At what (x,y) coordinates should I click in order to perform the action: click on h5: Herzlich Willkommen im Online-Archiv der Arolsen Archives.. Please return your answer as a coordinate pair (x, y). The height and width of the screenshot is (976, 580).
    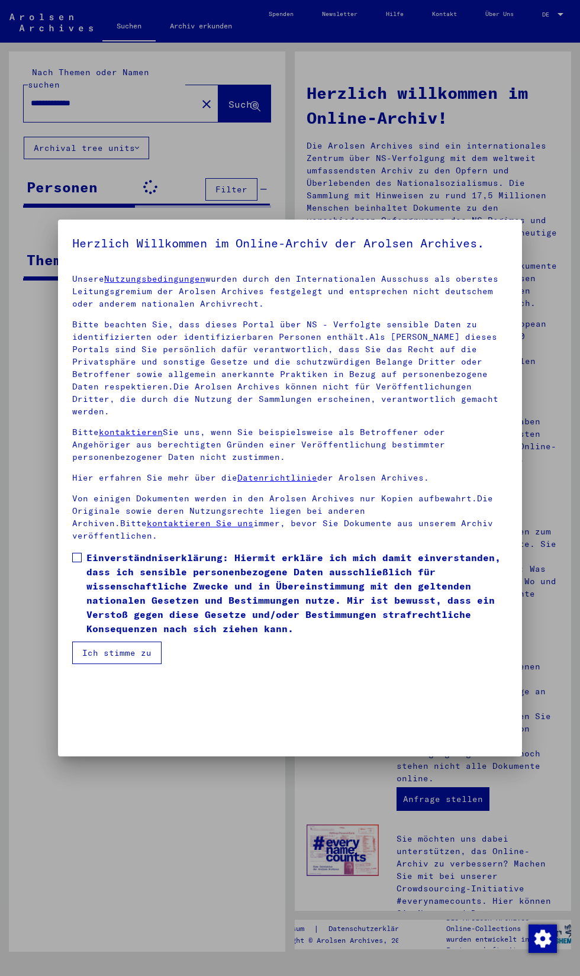
    Looking at the image, I should click on (290, 243).